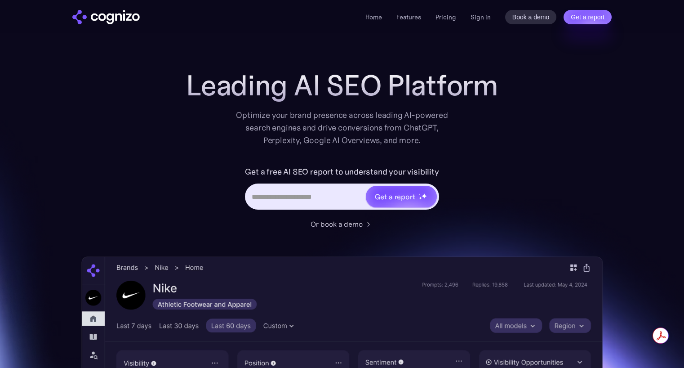  Describe the element at coordinates (342, 85) in the screenshot. I see `h1: Leading AI SEO Platform` at that location.